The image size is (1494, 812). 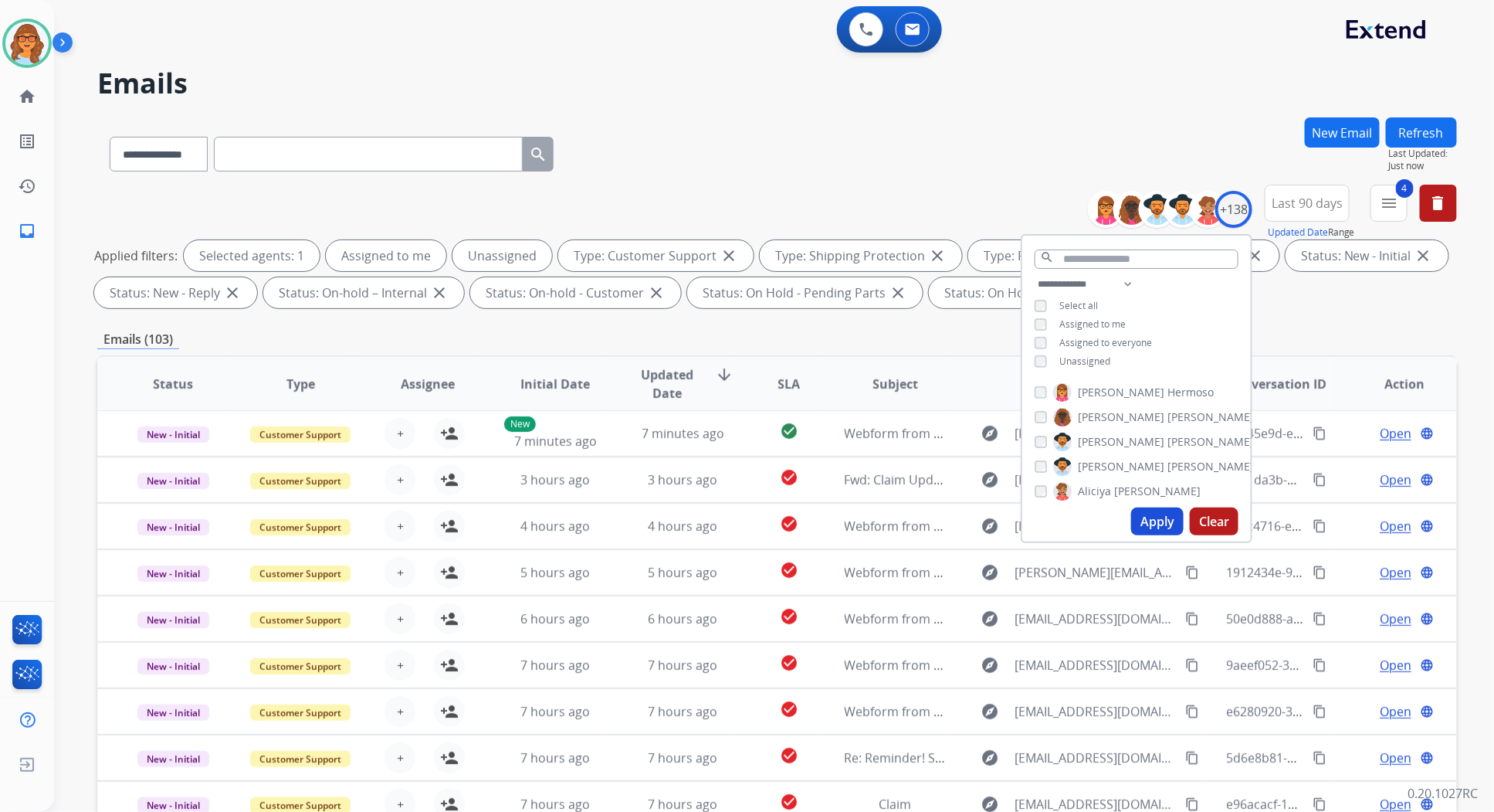 I want to click on button: Refresh, so click(x=1422, y=132).